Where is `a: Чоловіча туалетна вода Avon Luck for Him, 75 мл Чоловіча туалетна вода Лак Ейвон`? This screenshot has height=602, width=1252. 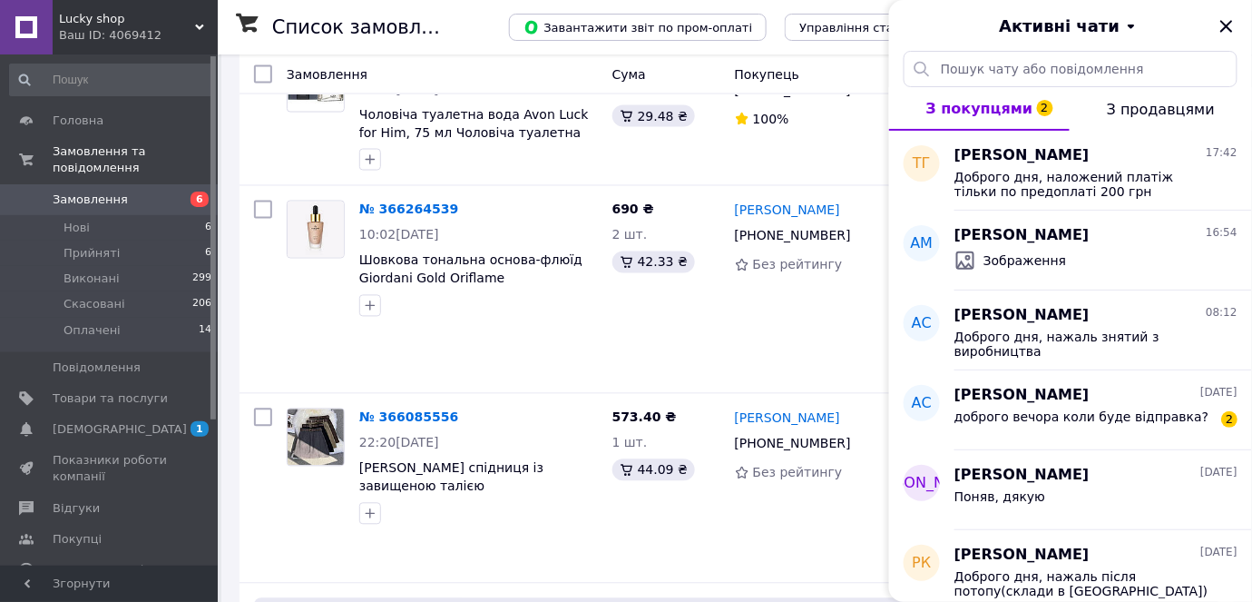
a: Чоловіча туалетна вода Avon Luck for Him, 75 мл Чоловіча туалетна вода Лак Ейвон is located at coordinates (474, 132).